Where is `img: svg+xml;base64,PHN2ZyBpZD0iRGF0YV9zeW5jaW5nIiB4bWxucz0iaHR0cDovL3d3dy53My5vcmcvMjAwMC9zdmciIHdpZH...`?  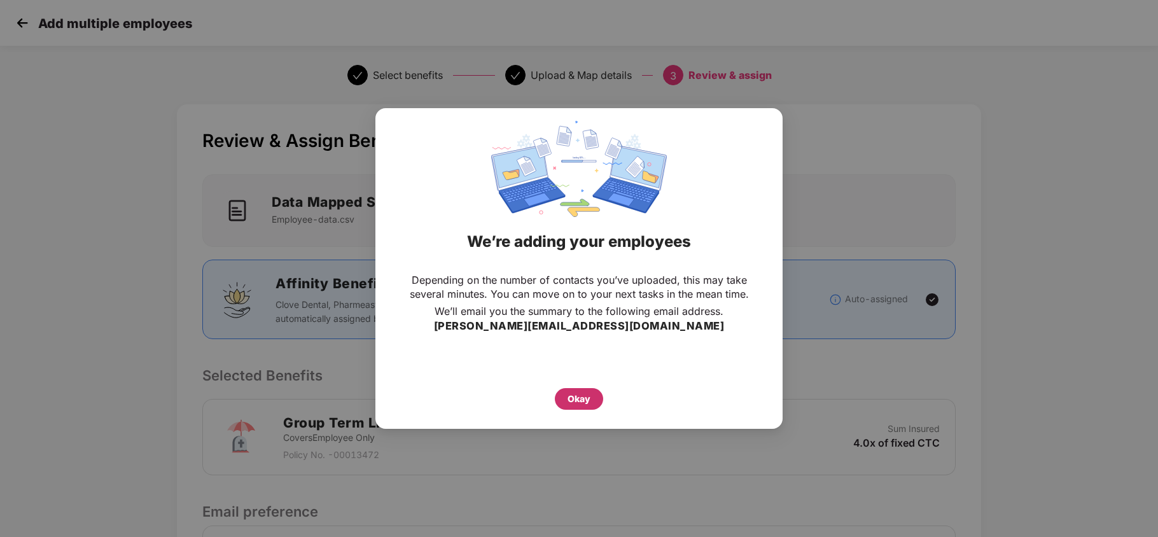 img: svg+xml;base64,PHN2ZyBpZD0iRGF0YV9zeW5jaW5nIiB4bWxucz0iaHR0cDovL3d3dy53My5vcmcvMjAwMC9zdmciIHdpZH... is located at coordinates (579, 169).